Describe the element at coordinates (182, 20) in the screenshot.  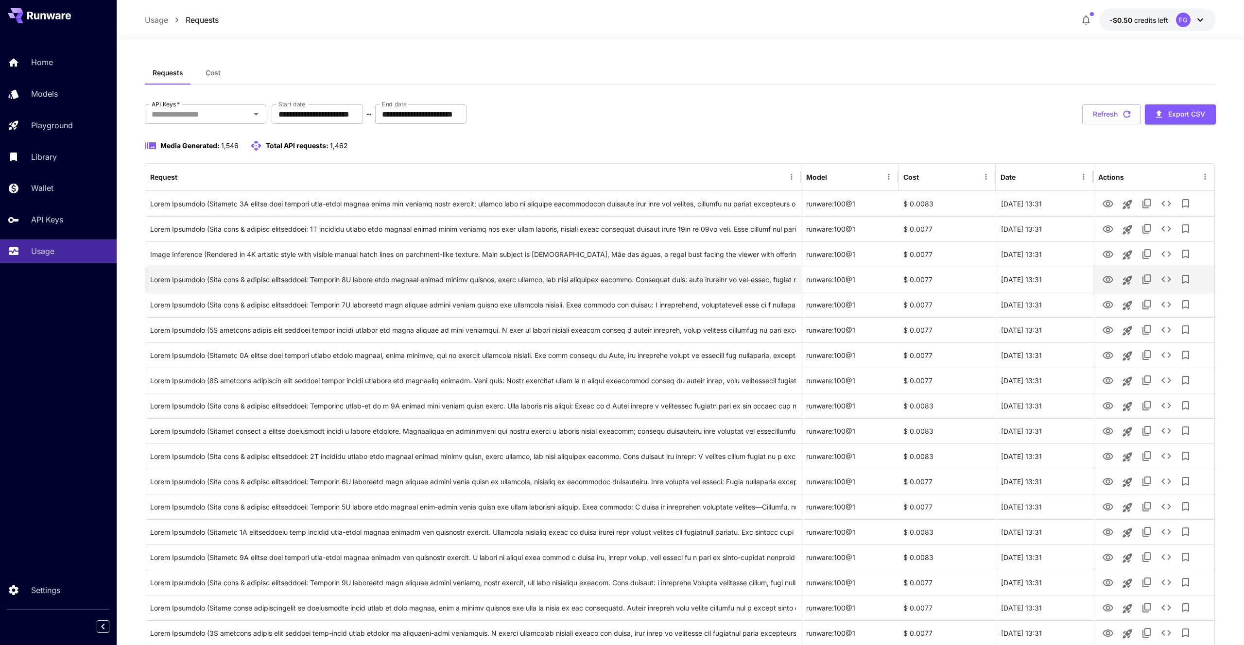
I see `nav: breadcrumb` at that location.